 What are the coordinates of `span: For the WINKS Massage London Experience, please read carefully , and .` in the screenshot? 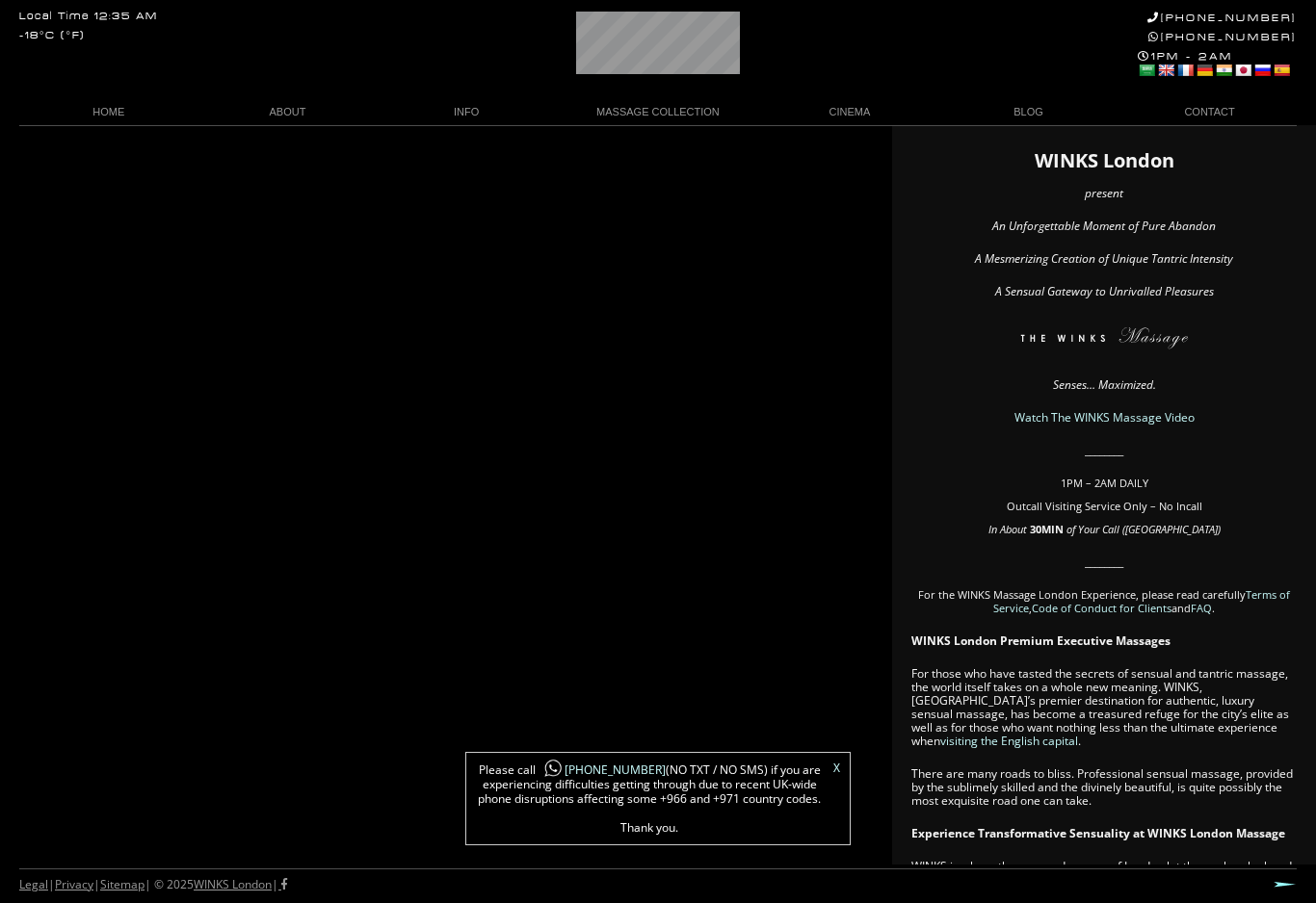 It's located at (1104, 601).